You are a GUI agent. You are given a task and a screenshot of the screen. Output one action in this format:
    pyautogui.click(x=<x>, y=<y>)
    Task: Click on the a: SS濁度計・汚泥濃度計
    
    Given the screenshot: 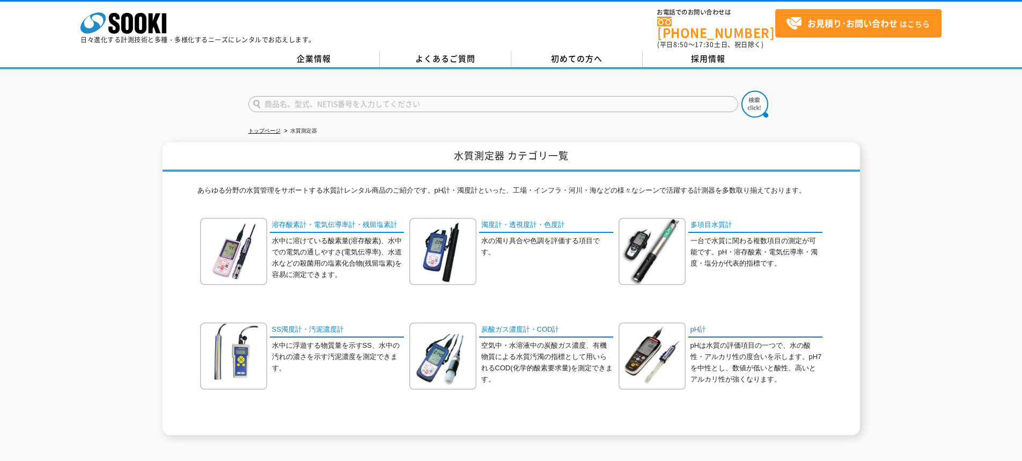 What is the action you would take?
    pyautogui.click(x=337, y=330)
    